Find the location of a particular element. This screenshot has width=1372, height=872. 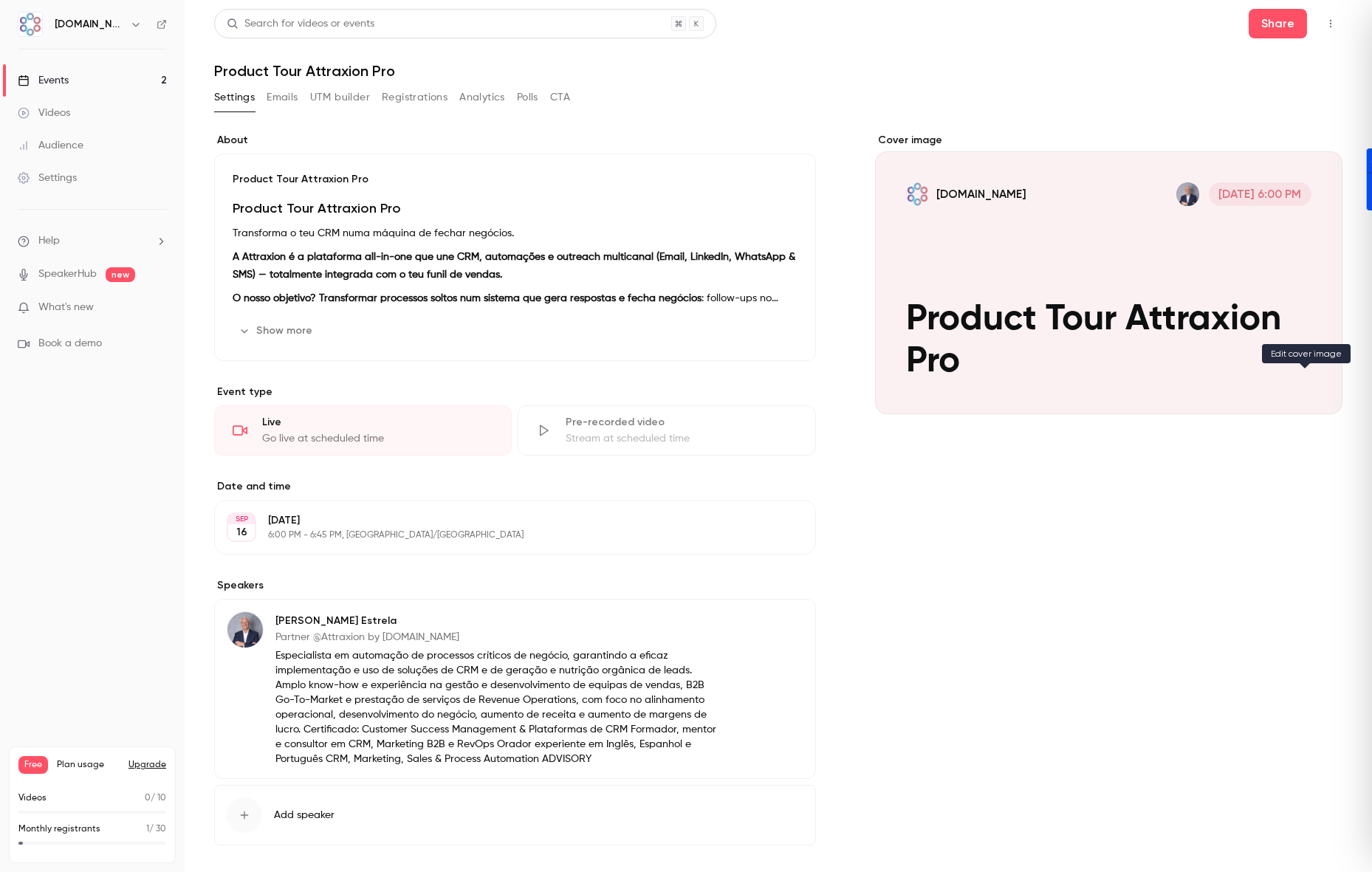

strong: Product Tour Attraxion Pro is located at coordinates (317, 209).